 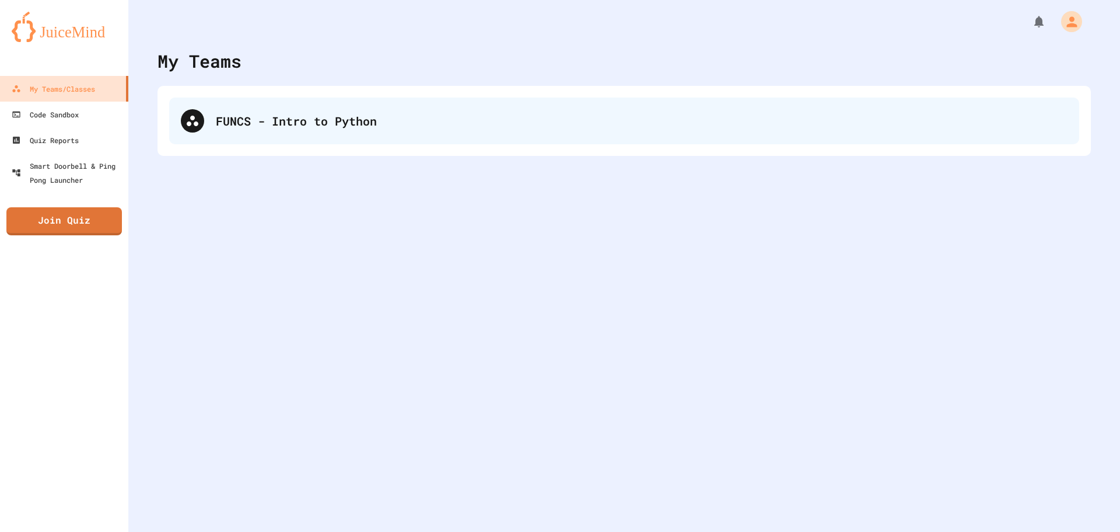 I want to click on div: My Notifications, so click(x=1030, y=22).